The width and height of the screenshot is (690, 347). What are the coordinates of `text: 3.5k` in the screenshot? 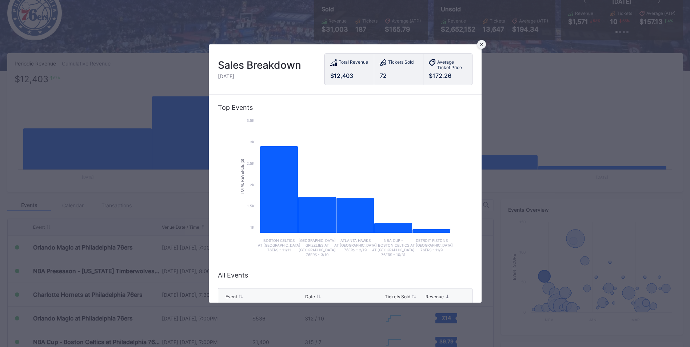 It's located at (251, 120).